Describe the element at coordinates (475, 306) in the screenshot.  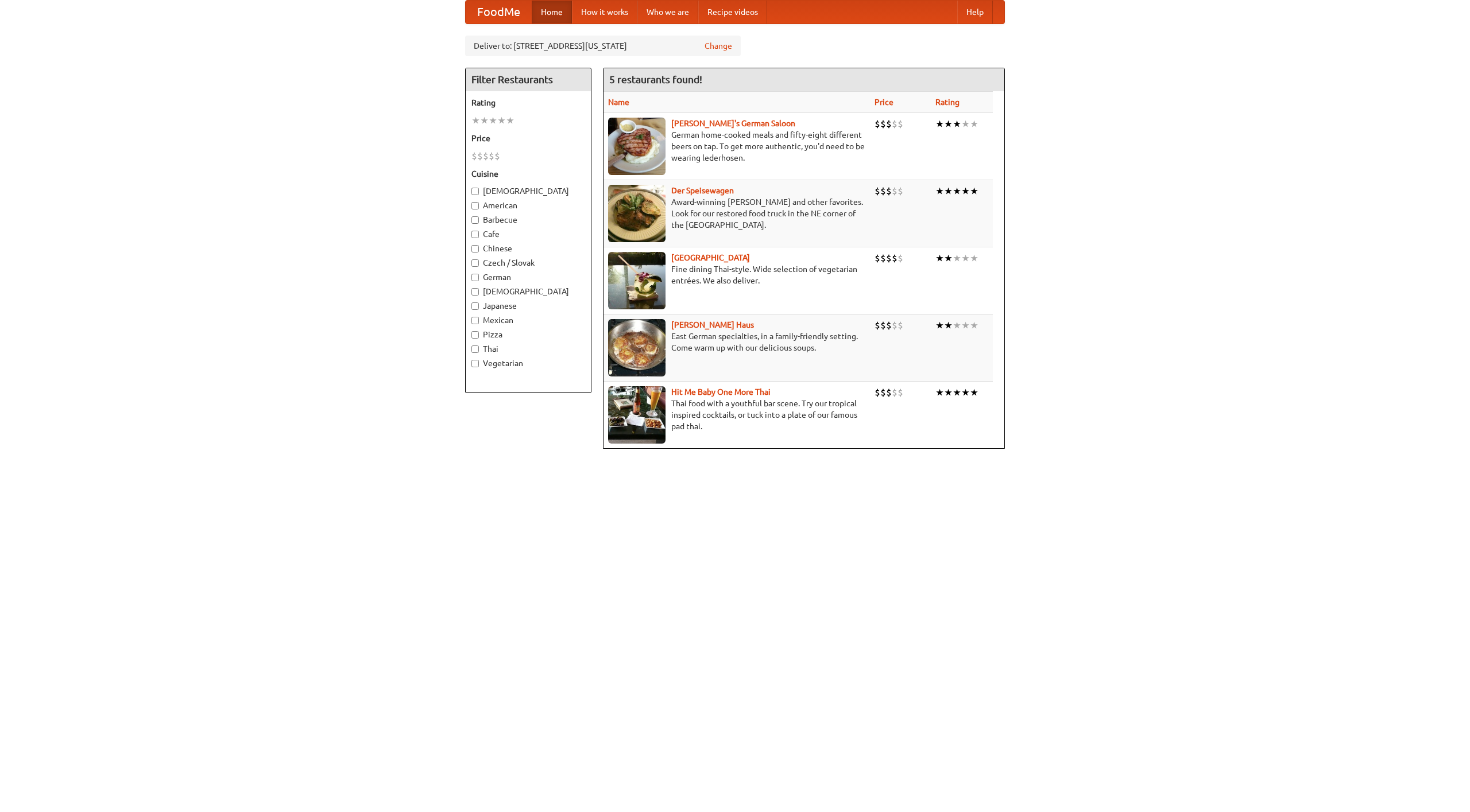
I see `input: Japanese` at that location.